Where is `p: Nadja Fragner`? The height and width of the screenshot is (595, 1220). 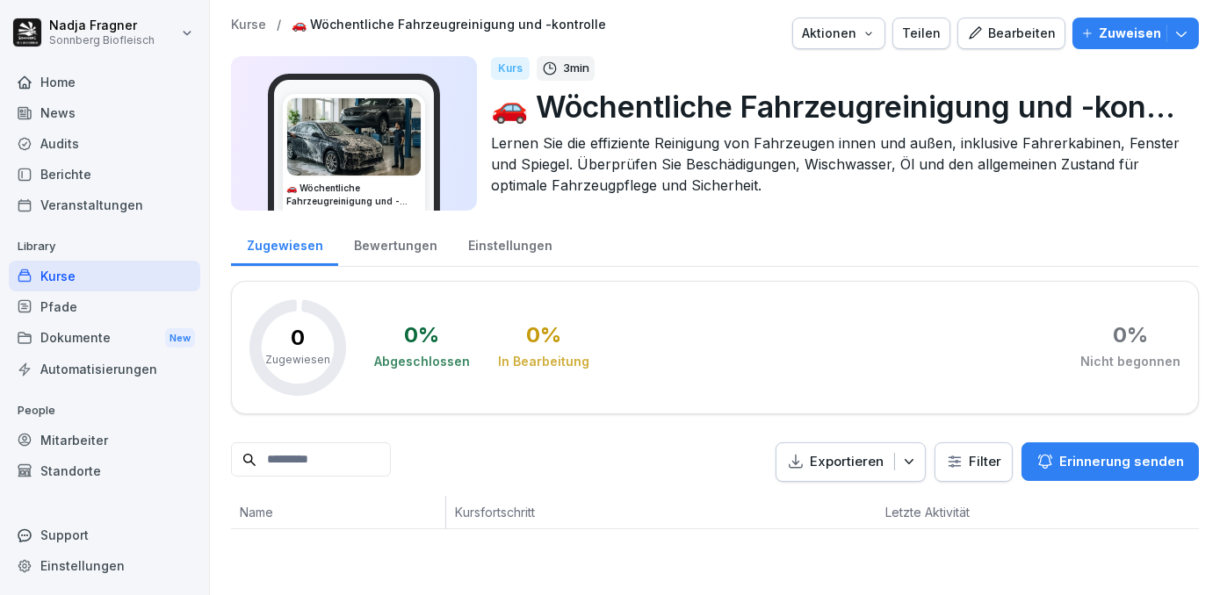
p: Nadja Fragner is located at coordinates (102, 25).